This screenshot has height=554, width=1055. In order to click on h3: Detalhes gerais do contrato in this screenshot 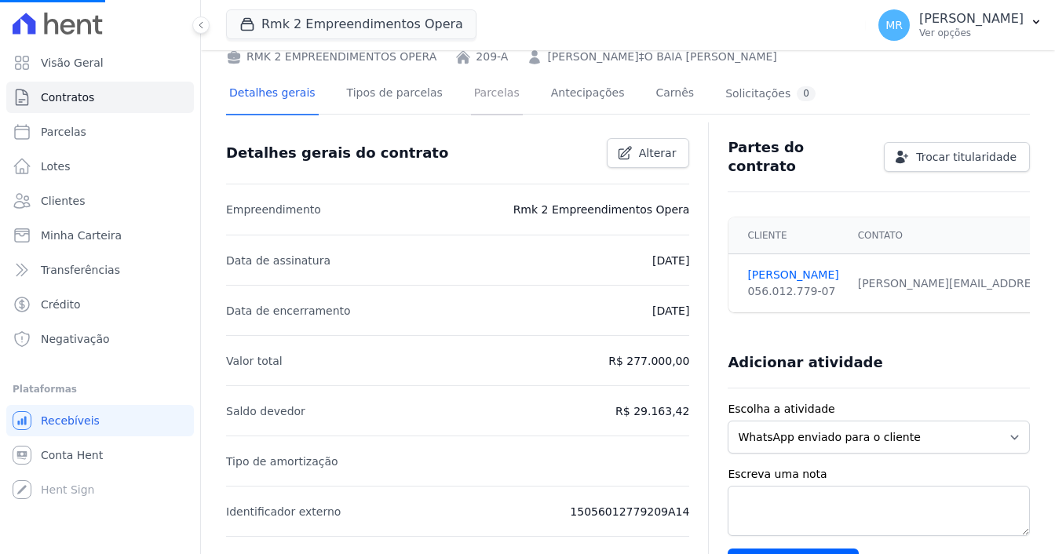, I will do `click(337, 153)`.